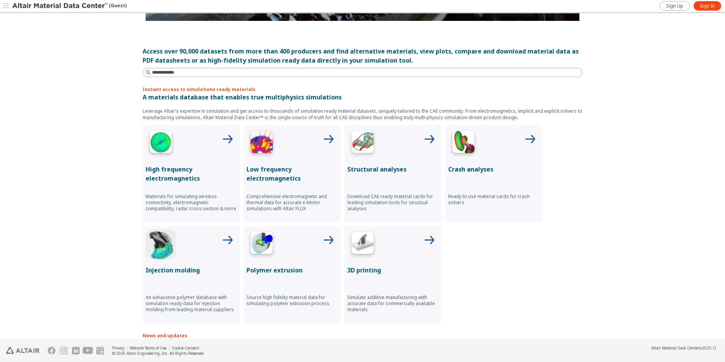 The image size is (725, 362). I want to click on p: Here's what's new in Altair Material Data Center™, so click(362, 343).